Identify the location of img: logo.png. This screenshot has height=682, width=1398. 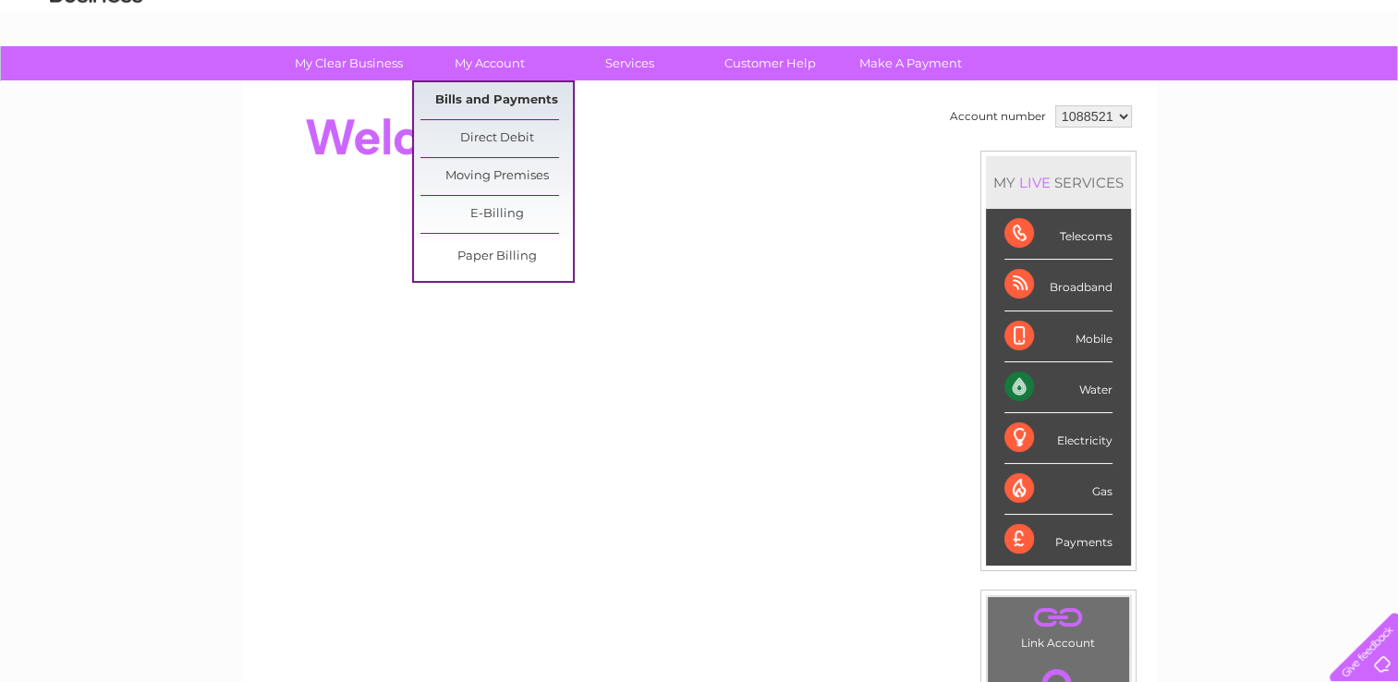
(96, 76).